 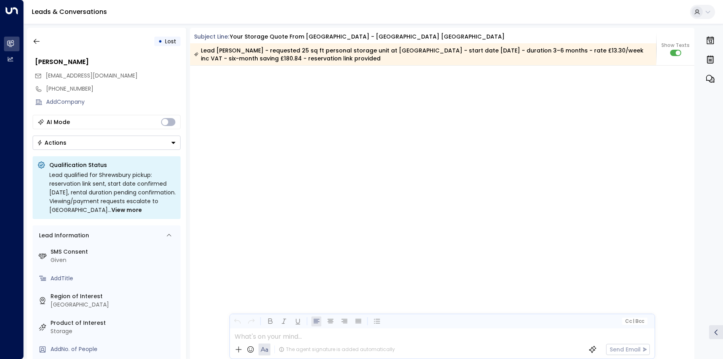 I want to click on div: AddTitle, so click(x=114, y=278).